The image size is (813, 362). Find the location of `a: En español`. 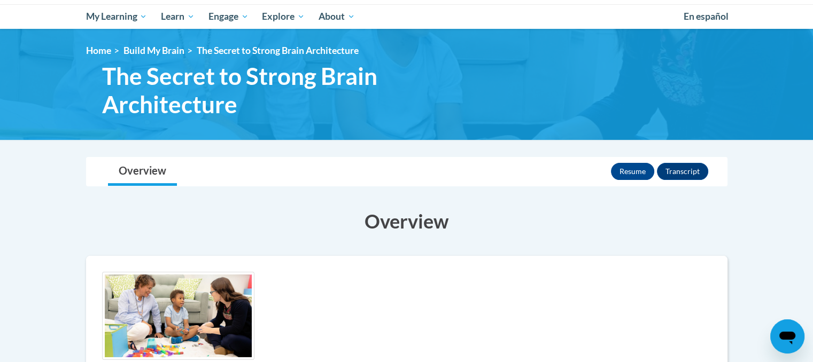

a: En español is located at coordinates (706, 17).